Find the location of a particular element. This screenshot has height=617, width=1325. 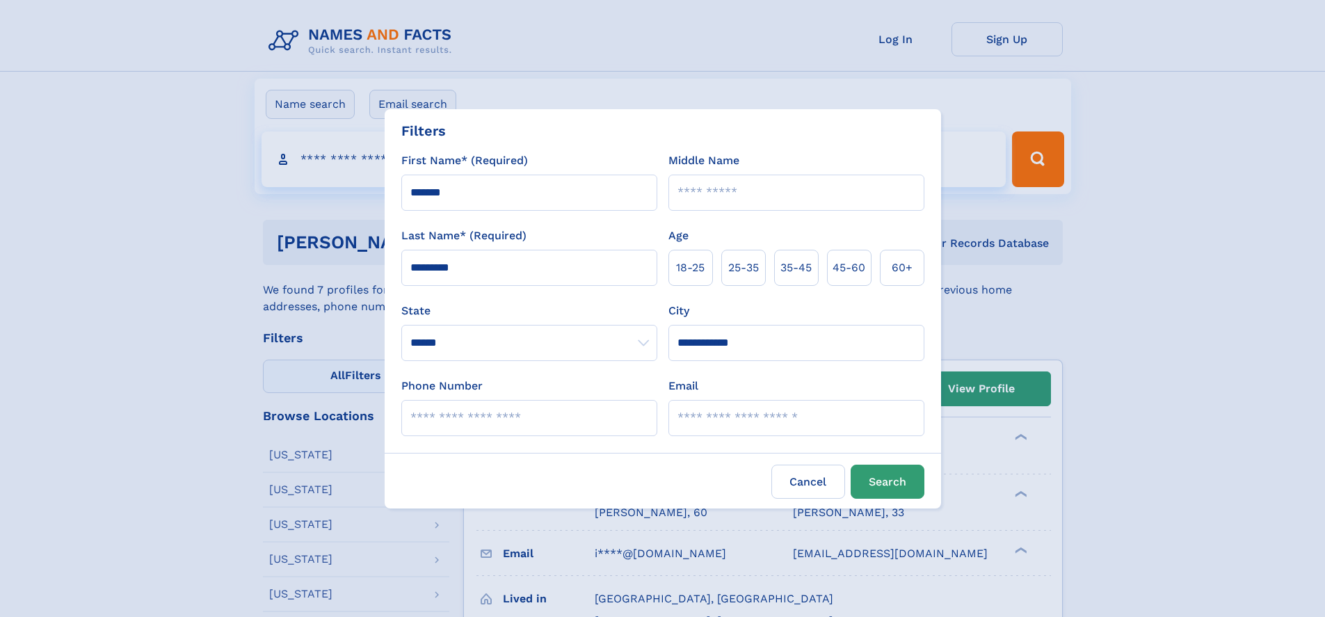

label: Cancel is located at coordinates (808, 481).